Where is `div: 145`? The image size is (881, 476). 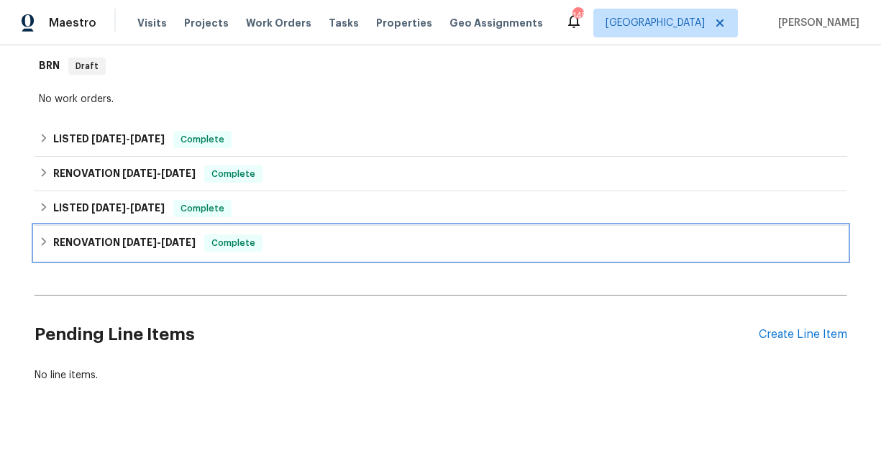 div: 145 is located at coordinates (577, 16).